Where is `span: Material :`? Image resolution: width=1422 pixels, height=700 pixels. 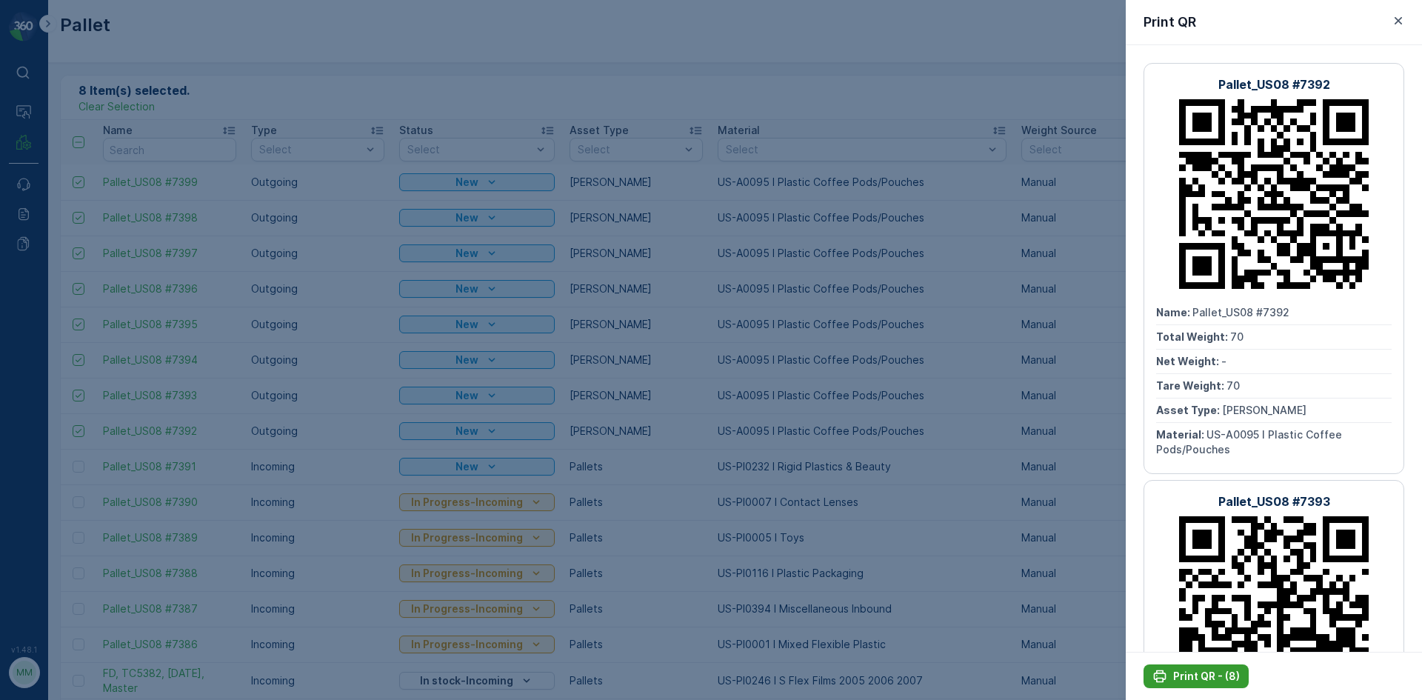
span: Material : is located at coordinates (1182, 434).